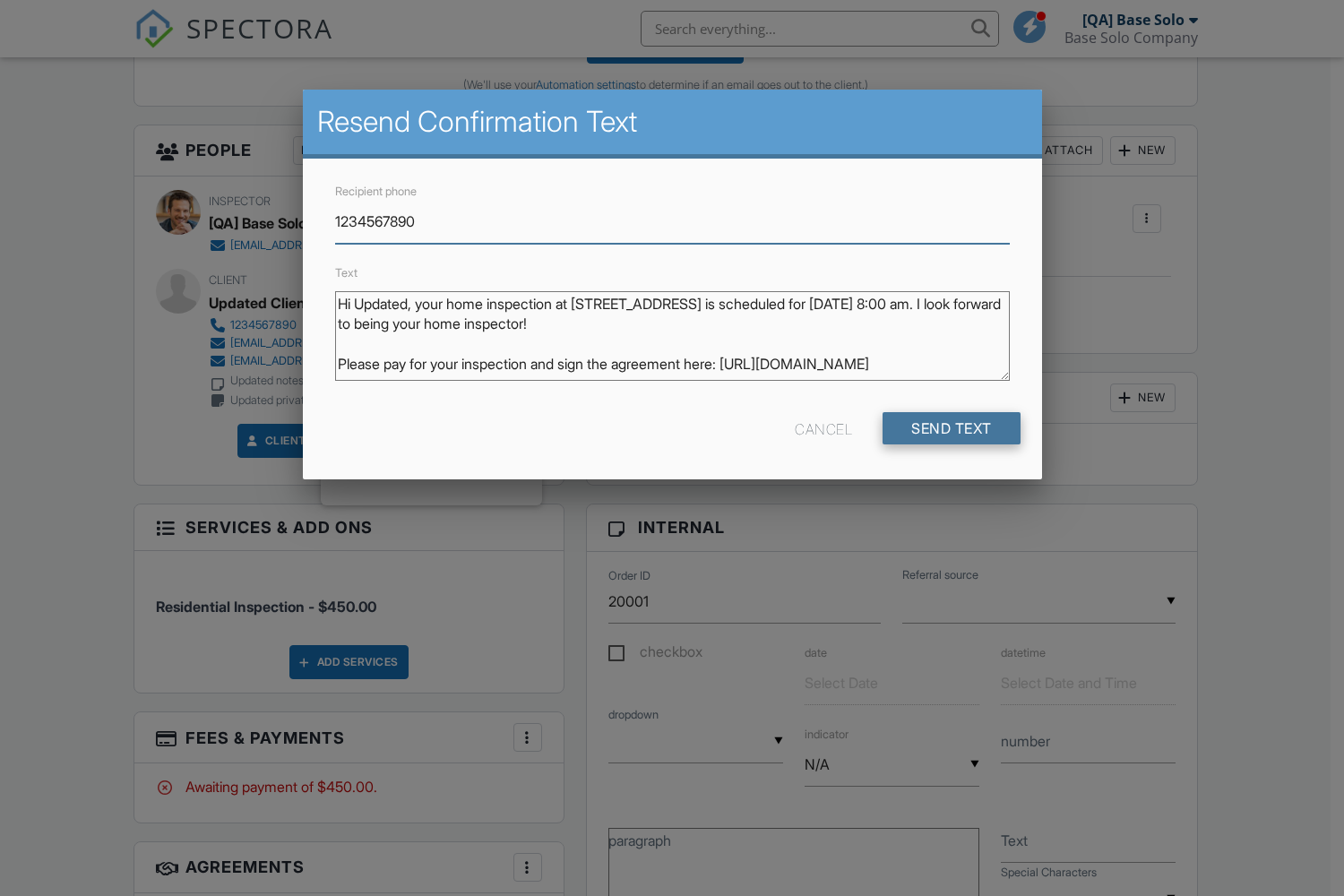 The image size is (1344, 896). I want to click on input: Send Text, so click(952, 428).